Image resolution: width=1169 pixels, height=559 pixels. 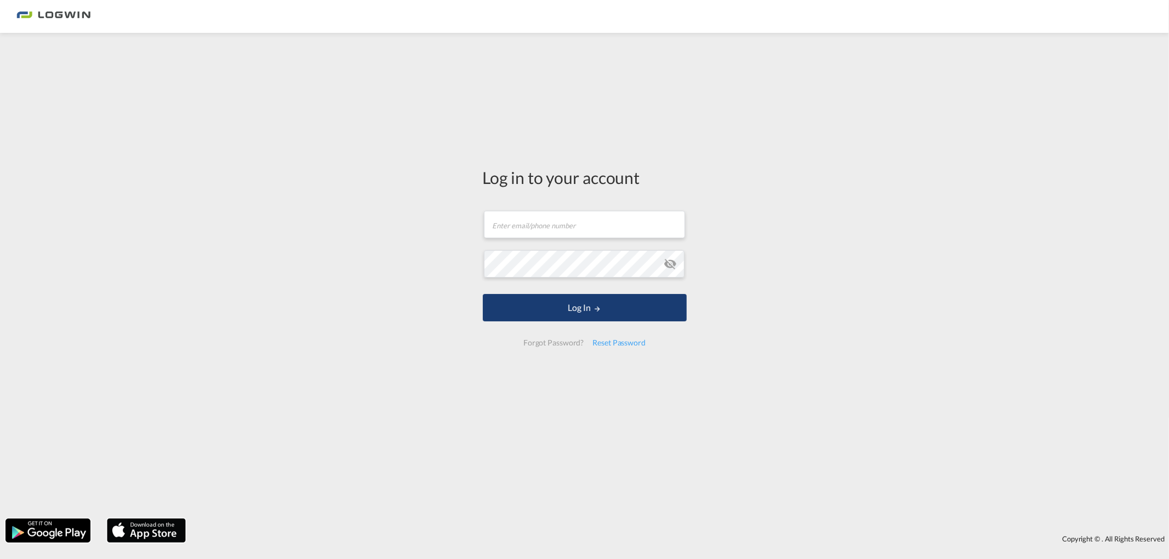 I want to click on div: Forgot Password?, so click(x=553, y=343).